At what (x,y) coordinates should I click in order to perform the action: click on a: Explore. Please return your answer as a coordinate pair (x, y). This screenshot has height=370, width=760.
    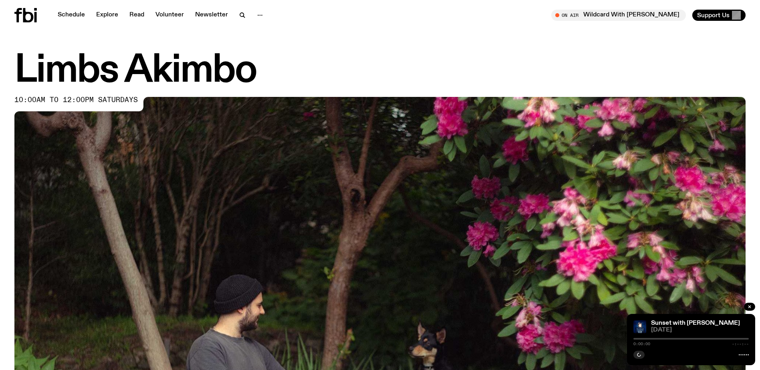
    Looking at the image, I should click on (107, 15).